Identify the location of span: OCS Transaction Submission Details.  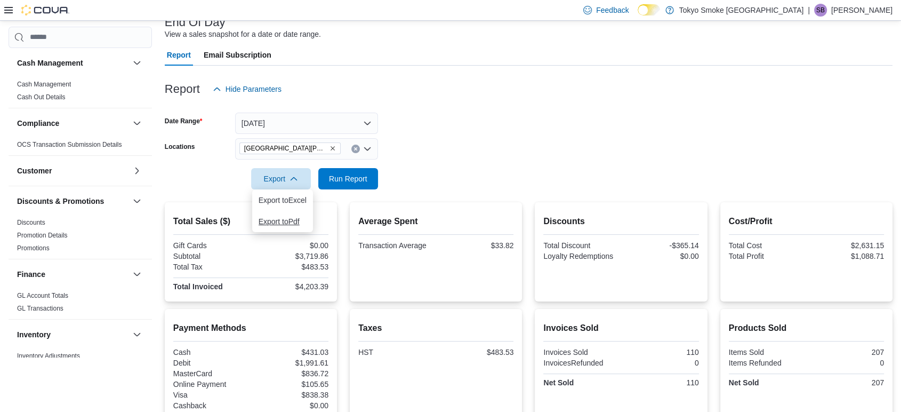
(69, 145).